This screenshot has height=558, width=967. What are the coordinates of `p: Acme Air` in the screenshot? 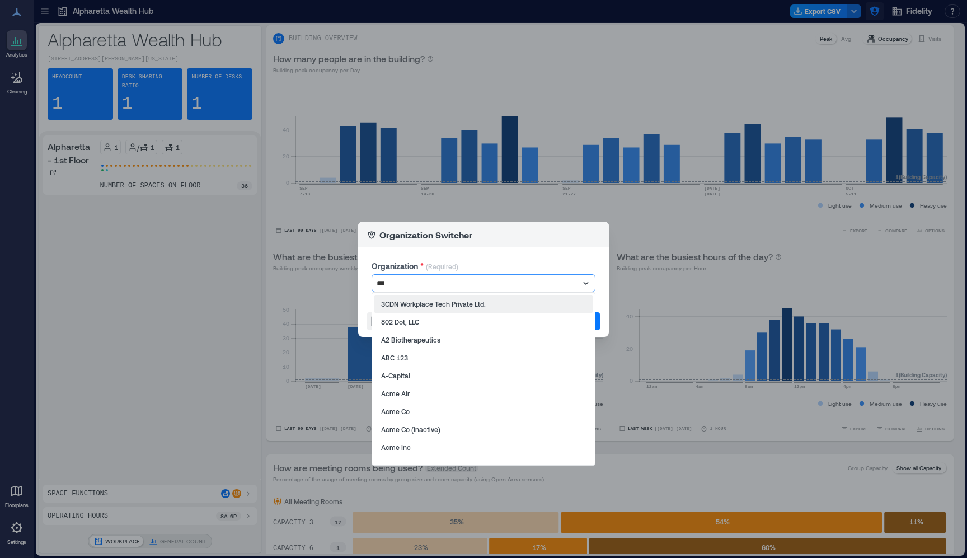 It's located at (395, 393).